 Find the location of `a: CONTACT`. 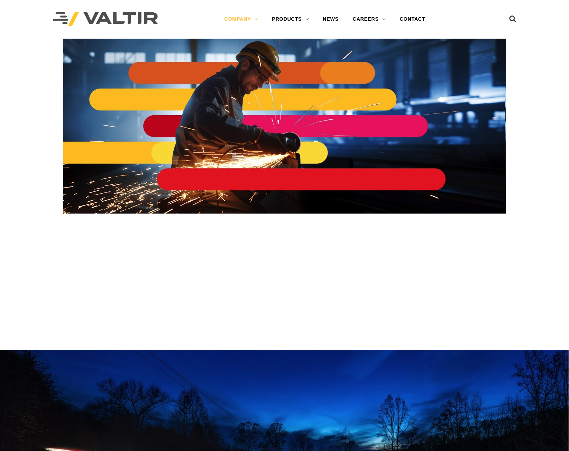

a: CONTACT is located at coordinates (413, 19).